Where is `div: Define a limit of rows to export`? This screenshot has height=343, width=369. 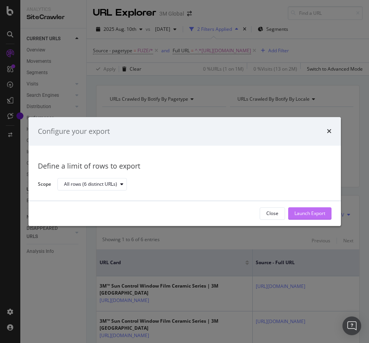 div: Define a limit of rows to export is located at coordinates (185, 167).